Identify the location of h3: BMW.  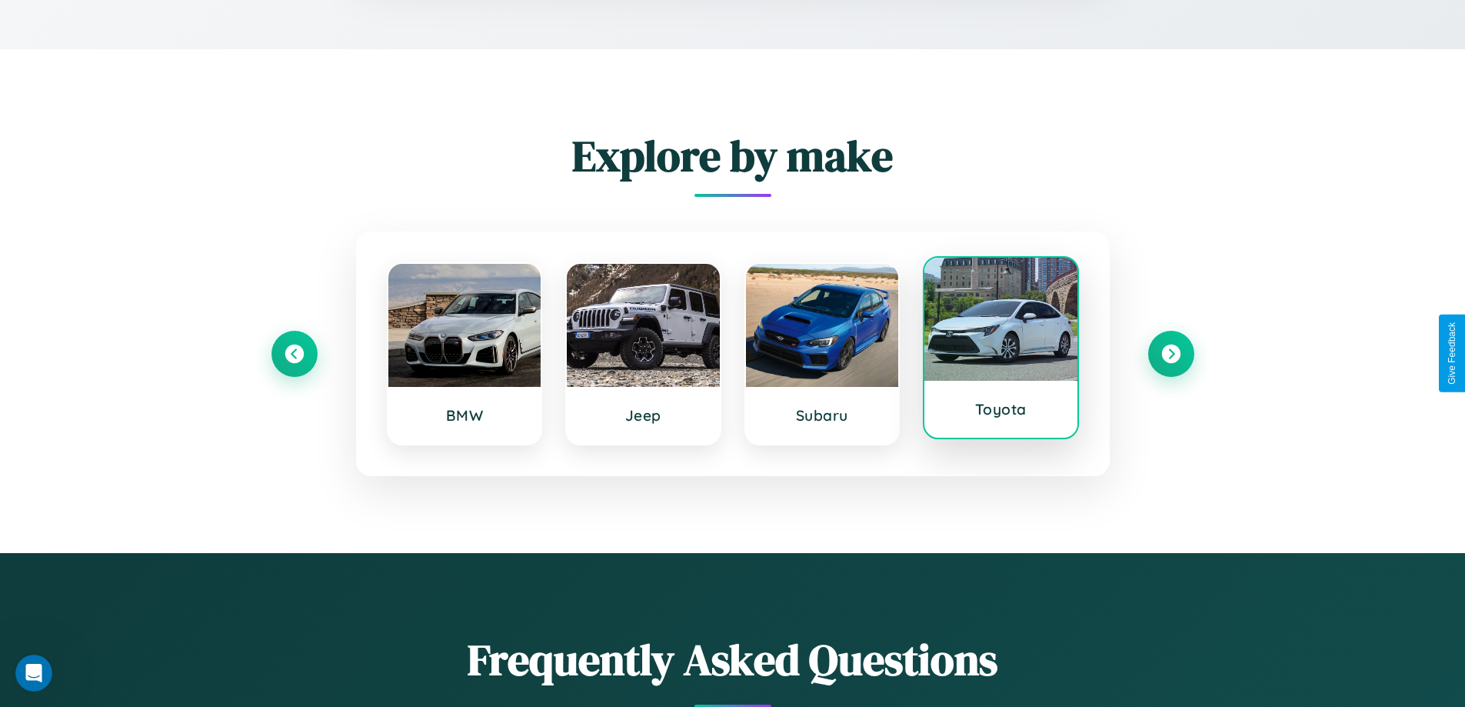
(465, 415).